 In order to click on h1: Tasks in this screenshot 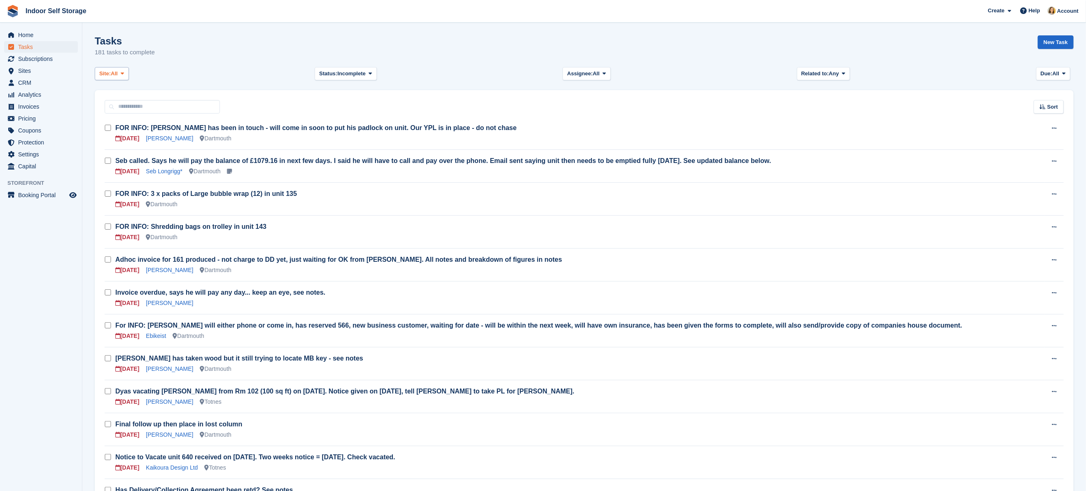, I will do `click(125, 41)`.